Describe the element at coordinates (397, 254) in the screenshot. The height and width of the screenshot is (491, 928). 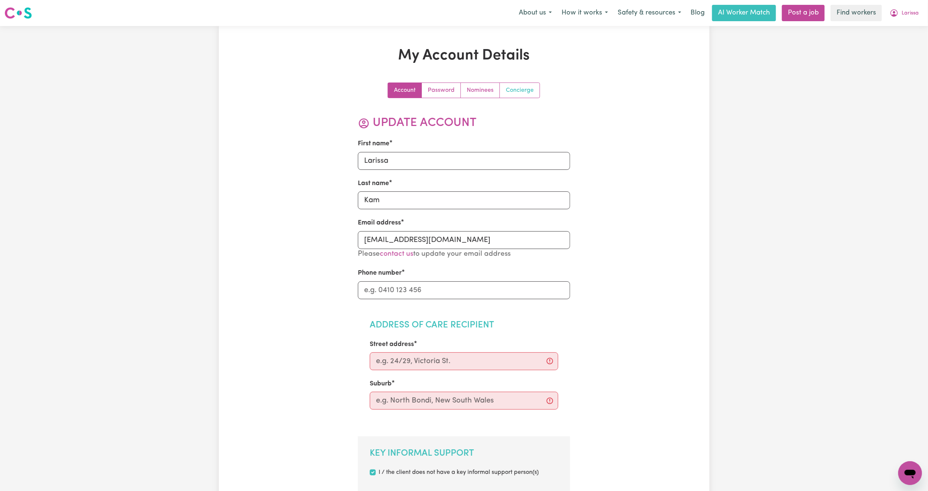
I see `a: contact us` at that location.